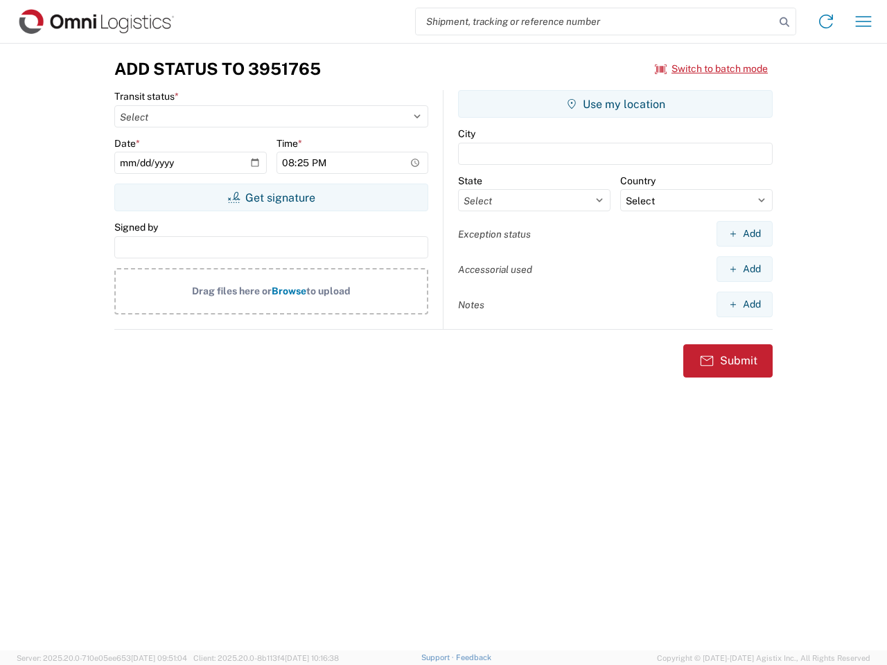  Describe the element at coordinates (466, 134) in the screenshot. I see `label: City` at that location.